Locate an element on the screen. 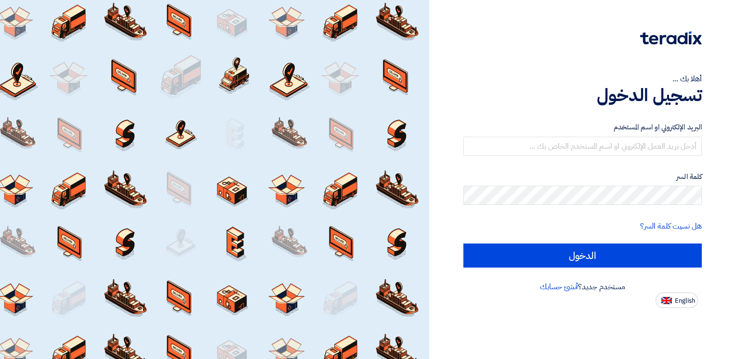 This screenshot has width=736, height=359. button: English is located at coordinates (677, 300).